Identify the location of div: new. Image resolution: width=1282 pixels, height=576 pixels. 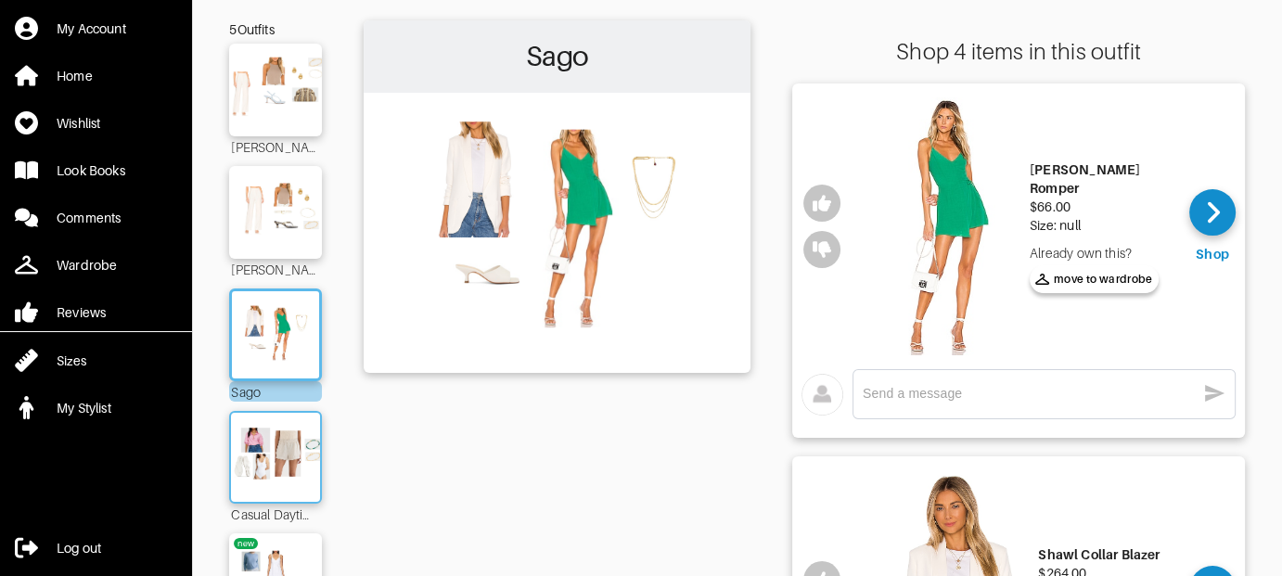
(246, 544).